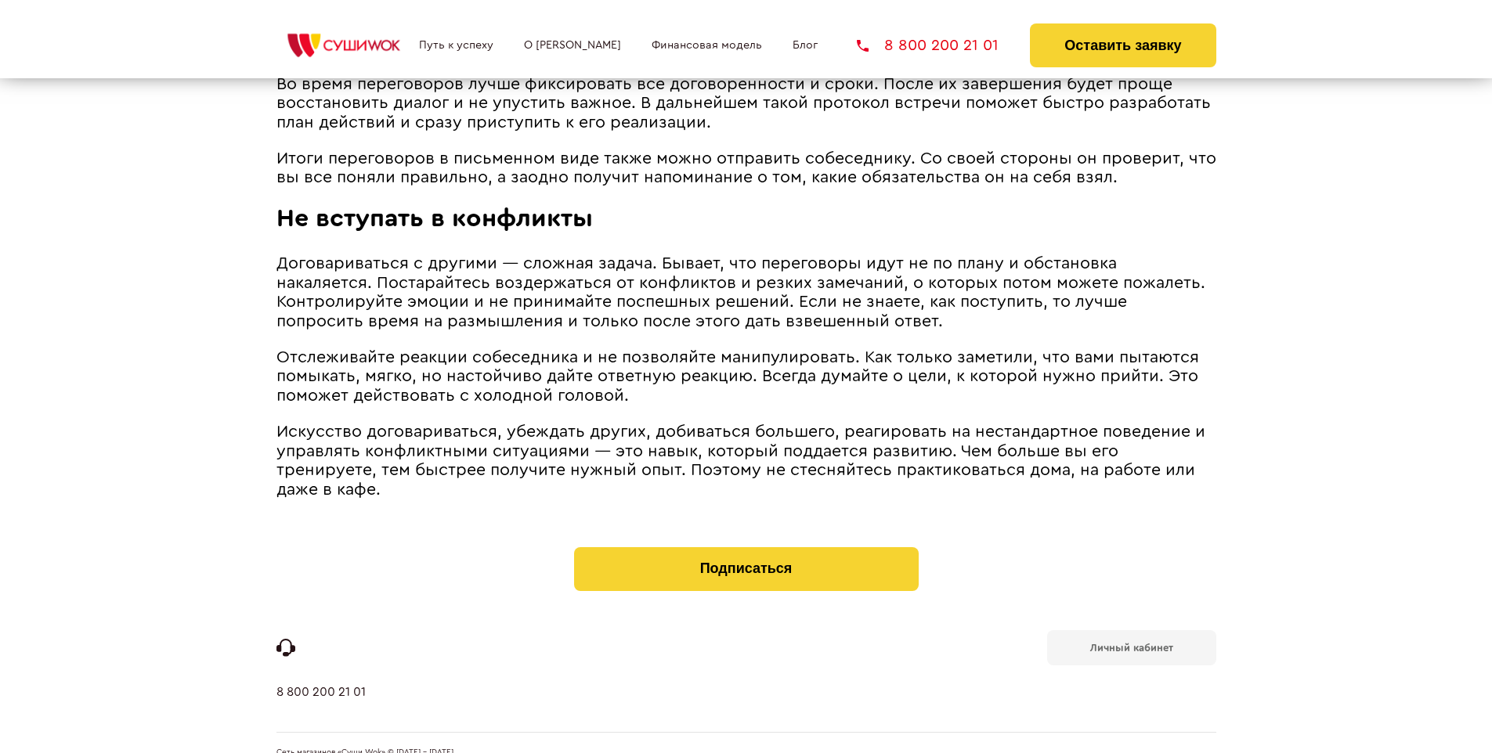  What do you see at coordinates (1132, 648) in the screenshot?
I see `a: Личный кабинет` at bounding box center [1132, 648].